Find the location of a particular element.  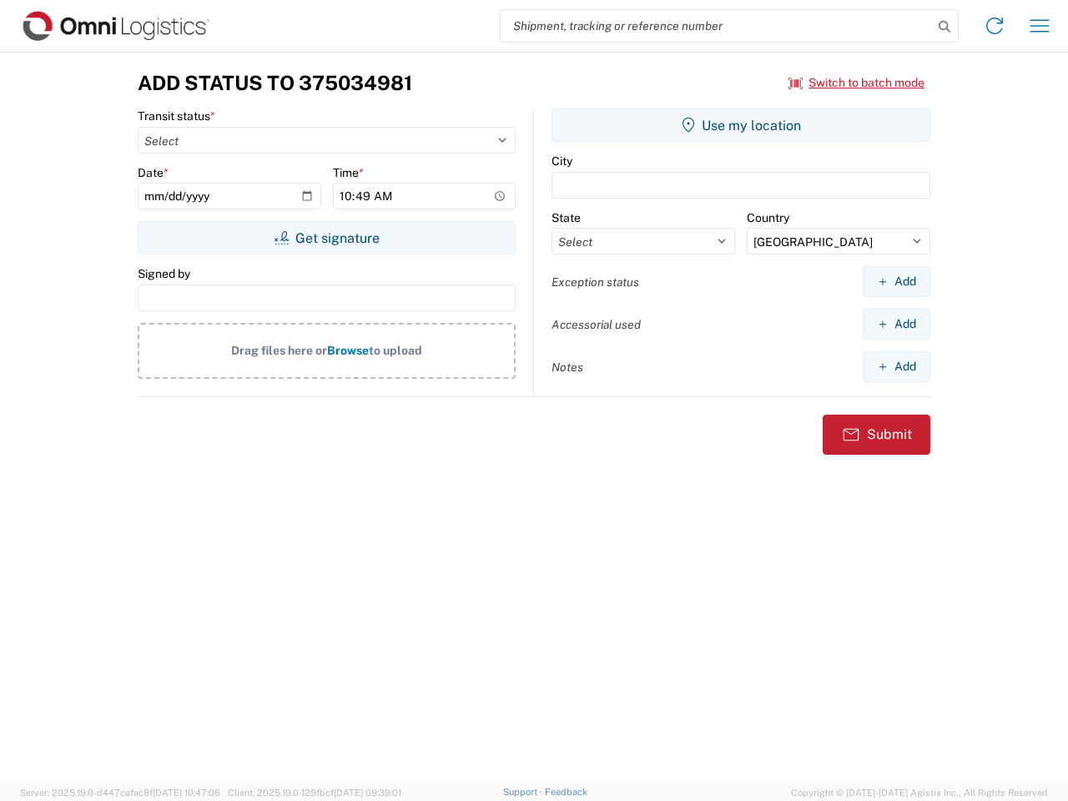

label: Time is located at coordinates (348, 173).